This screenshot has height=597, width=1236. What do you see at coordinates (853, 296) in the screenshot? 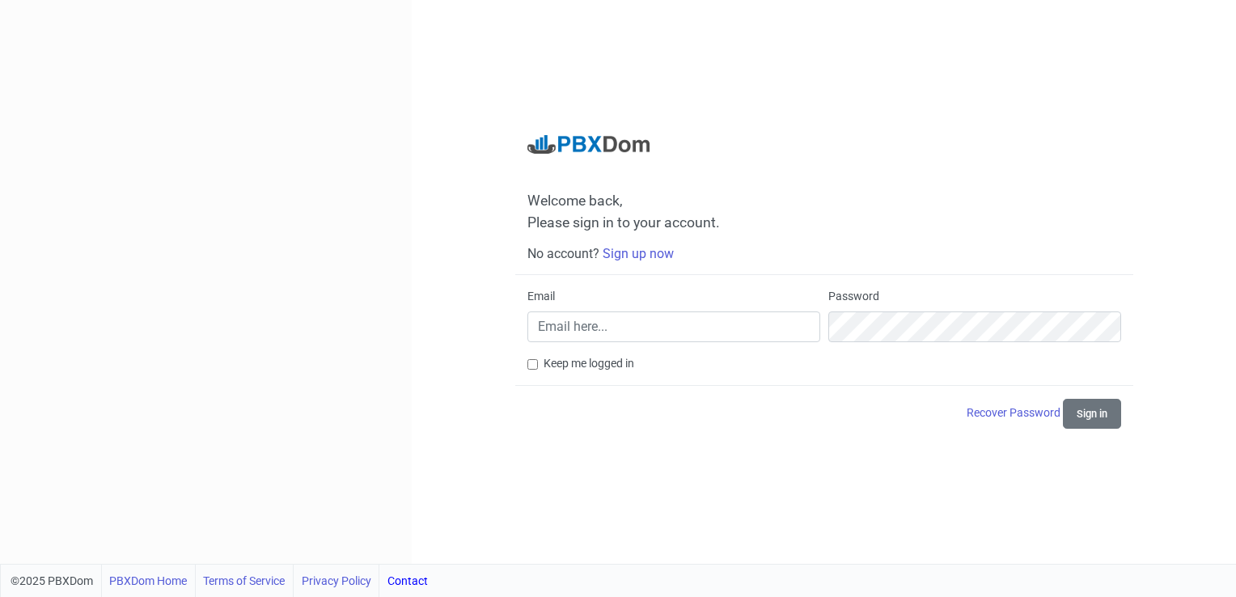
I see `label: Password` at bounding box center [853, 296].